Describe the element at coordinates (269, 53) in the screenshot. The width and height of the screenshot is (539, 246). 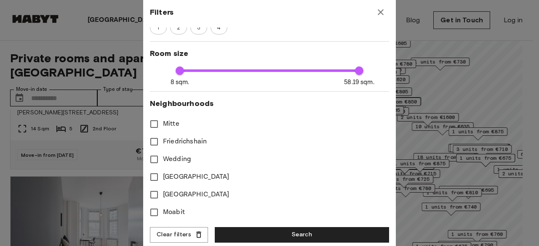
I see `span: Room size` at that location.